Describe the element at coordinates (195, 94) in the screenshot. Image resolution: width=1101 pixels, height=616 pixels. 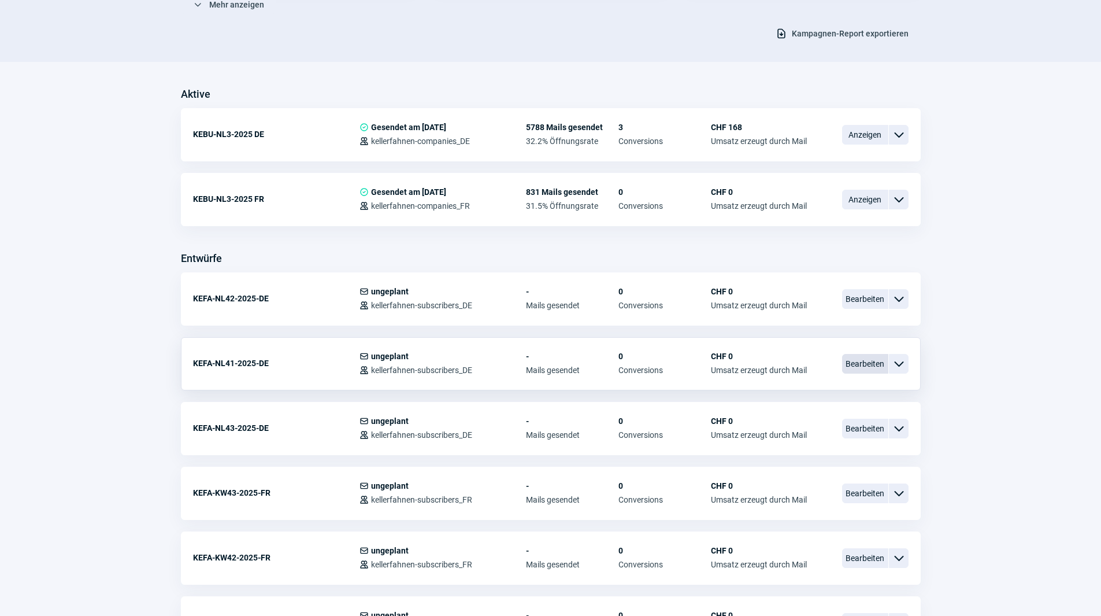
I see `h3: Aktive` at that location.